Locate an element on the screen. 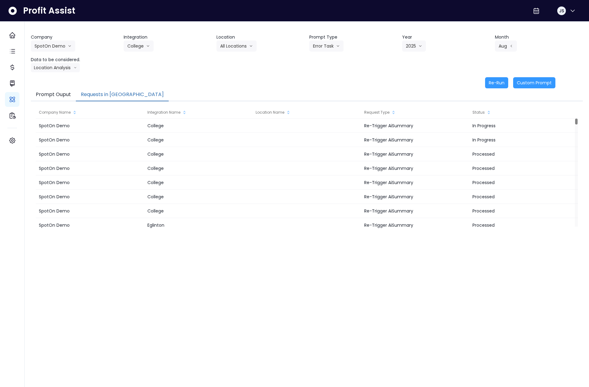 This screenshot has height=387, width=589. header: Month is located at coordinates (539, 37).